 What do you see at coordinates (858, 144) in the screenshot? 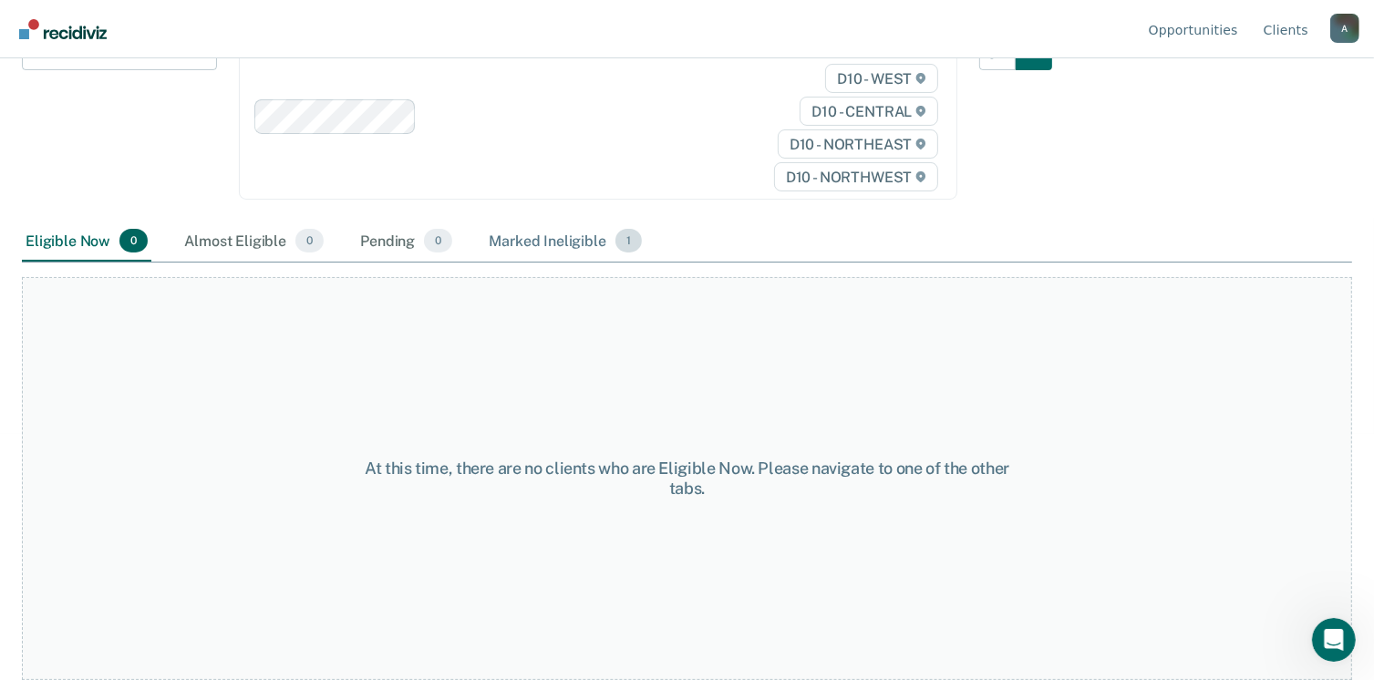
I see `span: D10 - NORTHEAST` at bounding box center [858, 144].